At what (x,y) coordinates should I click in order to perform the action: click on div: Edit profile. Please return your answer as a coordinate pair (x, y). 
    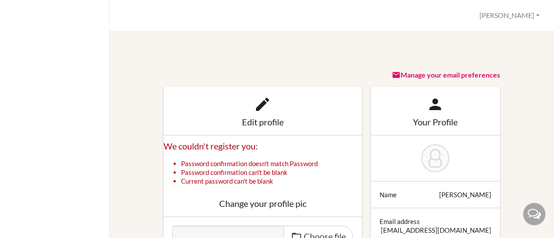
    Looking at the image, I should click on (263, 122).